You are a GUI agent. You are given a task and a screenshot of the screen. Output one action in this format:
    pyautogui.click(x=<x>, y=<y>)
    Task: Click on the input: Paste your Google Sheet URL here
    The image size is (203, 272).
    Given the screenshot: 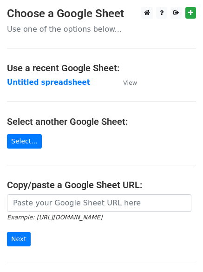 What is the action you would take?
    pyautogui.click(x=99, y=203)
    